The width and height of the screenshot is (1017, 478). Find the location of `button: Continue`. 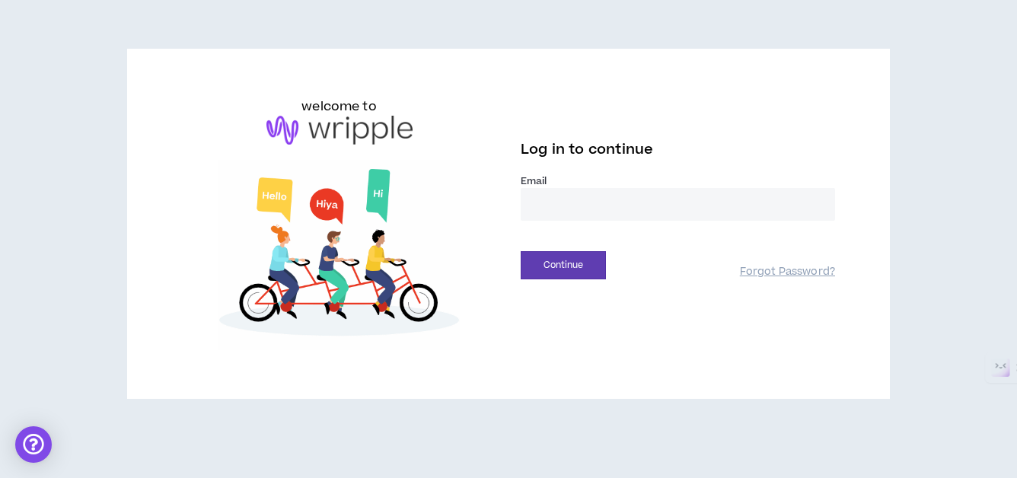

button: Continue is located at coordinates (564, 265).